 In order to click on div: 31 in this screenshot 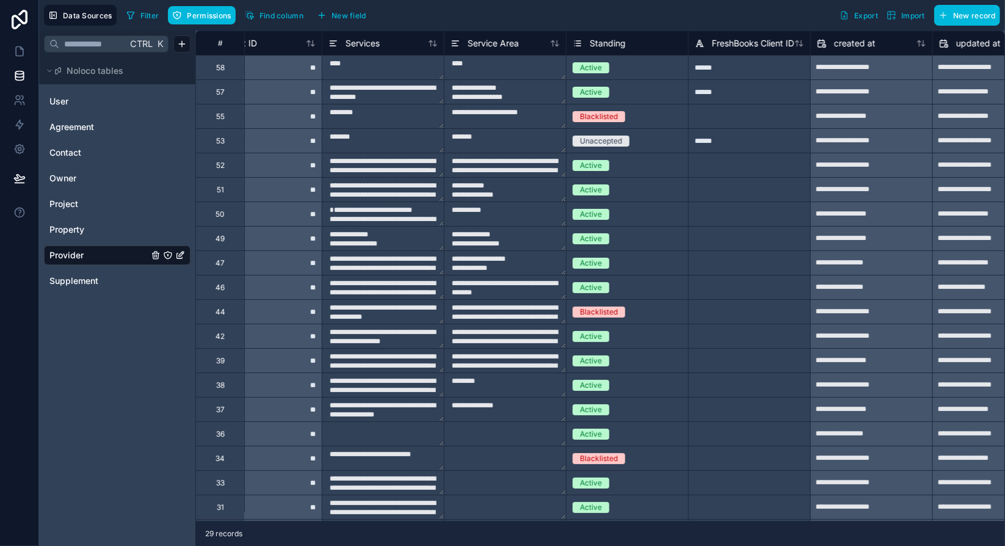, I will do `click(220, 507)`.